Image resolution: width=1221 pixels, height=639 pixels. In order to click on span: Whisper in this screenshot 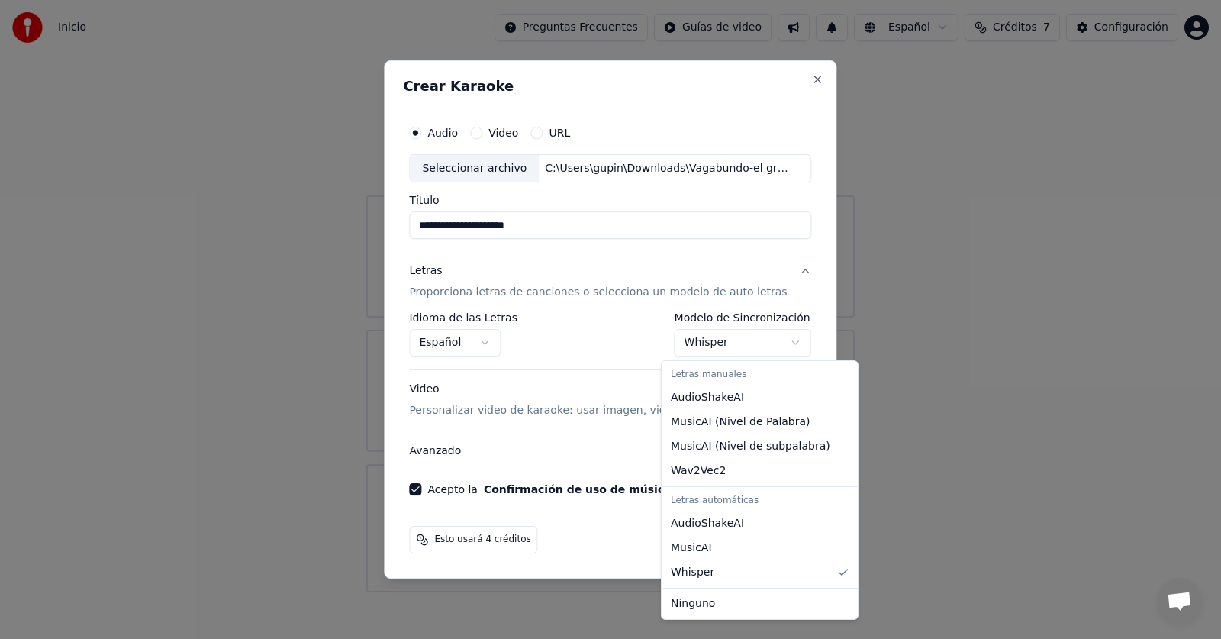, I will do `click(692, 572)`.